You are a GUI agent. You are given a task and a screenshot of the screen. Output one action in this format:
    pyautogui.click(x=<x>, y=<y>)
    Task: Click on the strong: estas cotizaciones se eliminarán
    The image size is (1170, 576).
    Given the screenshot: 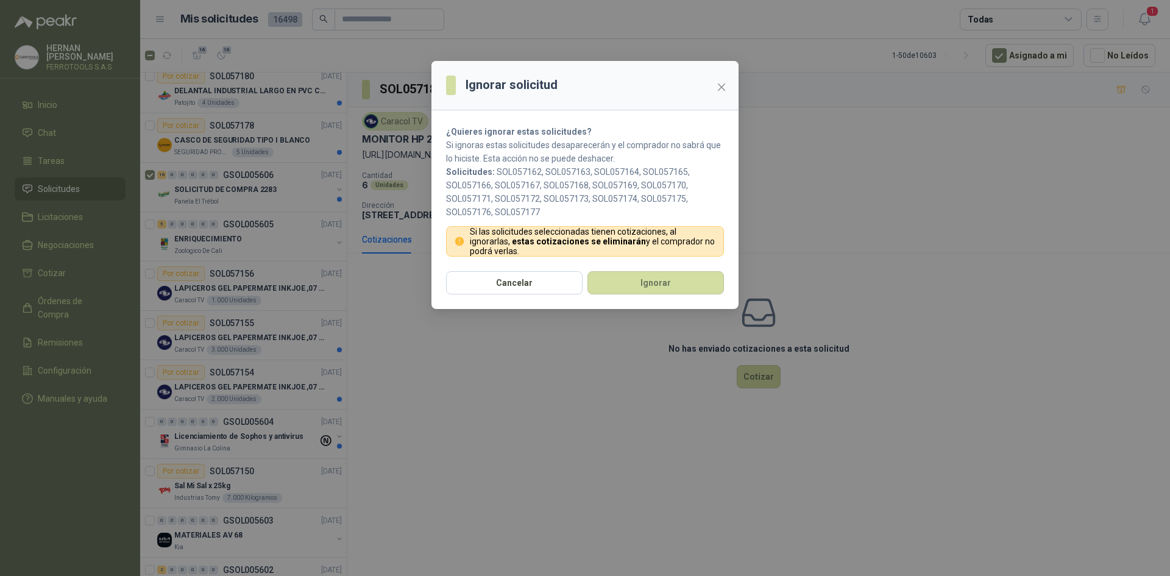 What is the action you would take?
    pyautogui.click(x=579, y=241)
    